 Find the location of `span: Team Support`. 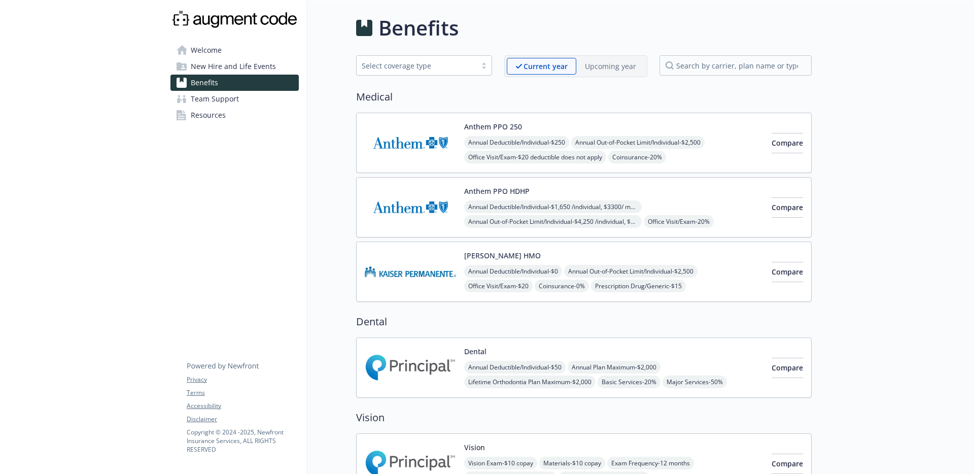

span: Team Support is located at coordinates (215, 99).